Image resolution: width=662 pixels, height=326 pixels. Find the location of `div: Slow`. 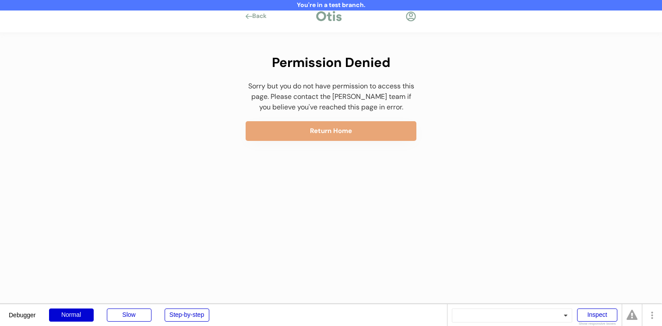

div: Slow is located at coordinates (129, 315).